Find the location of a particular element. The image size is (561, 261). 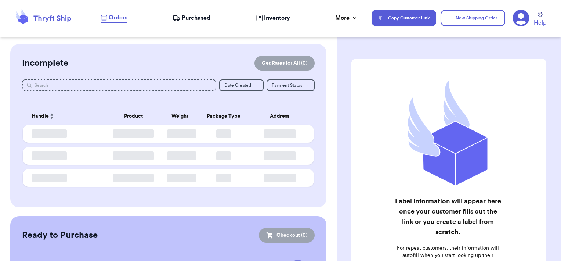

span: Payment Status is located at coordinates (287, 85).